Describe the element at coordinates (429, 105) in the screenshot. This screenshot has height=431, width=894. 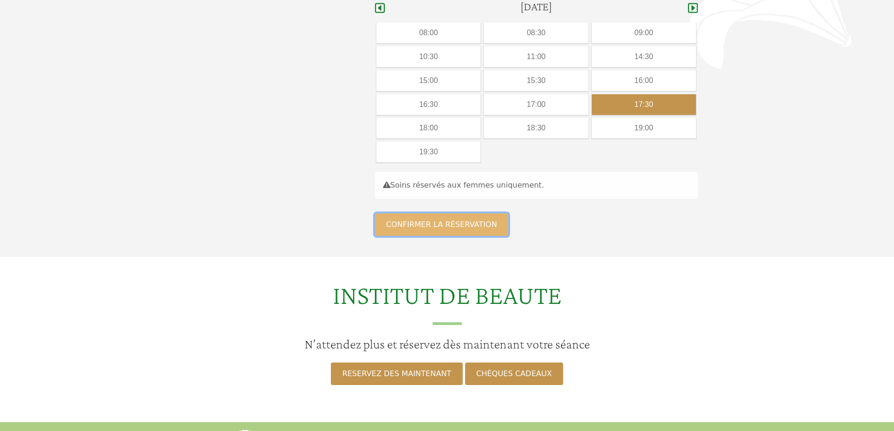
I see `div: 16:30` at that location.